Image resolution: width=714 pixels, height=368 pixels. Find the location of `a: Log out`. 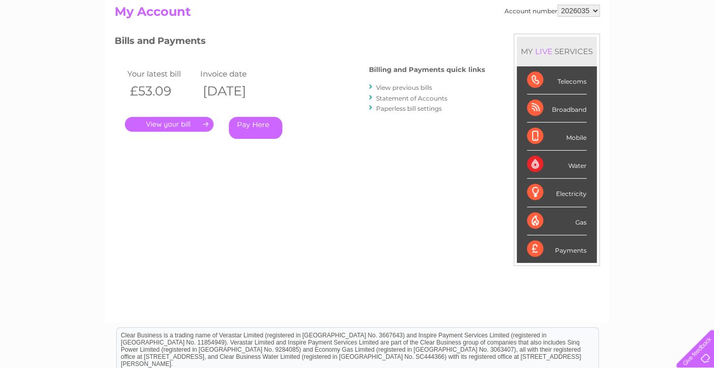

a: Log out is located at coordinates (692, 47).